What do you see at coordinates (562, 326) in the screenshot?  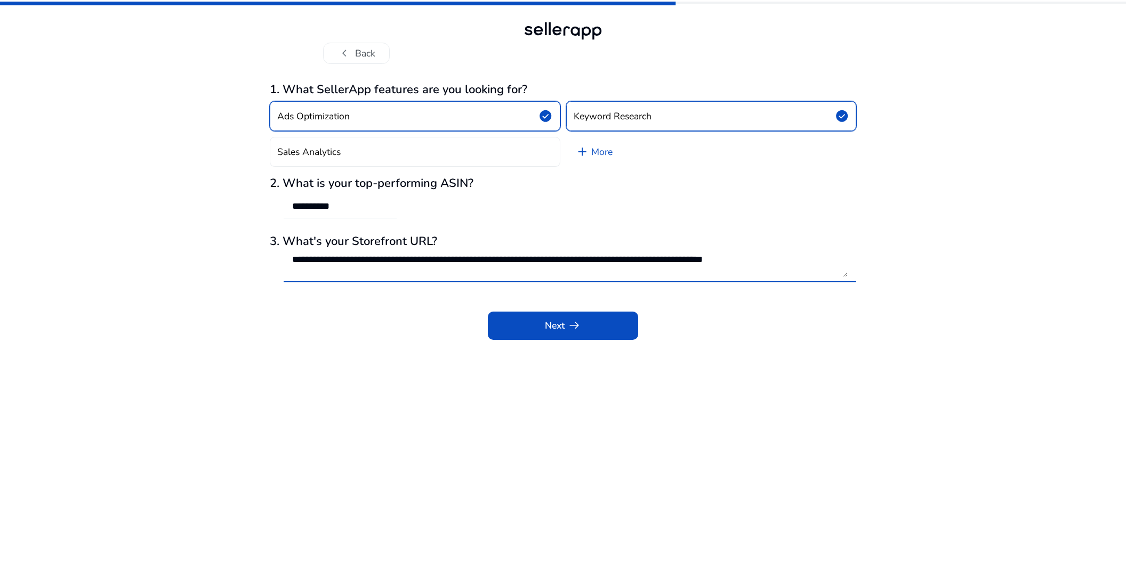 I see `span: Next` at bounding box center [562, 326].